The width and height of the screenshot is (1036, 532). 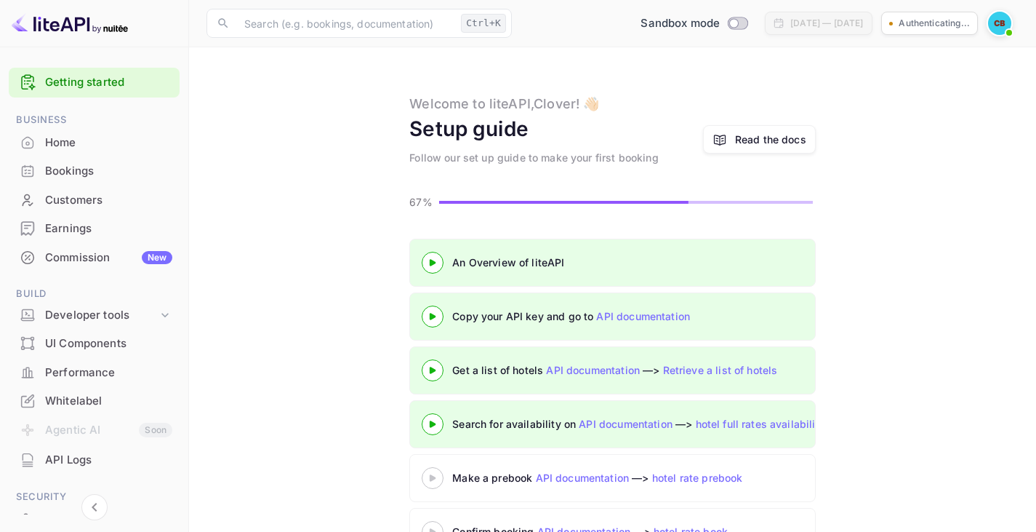 What do you see at coordinates (697, 477) in the screenshot?
I see `a: hotel rate prebook` at bounding box center [697, 477].